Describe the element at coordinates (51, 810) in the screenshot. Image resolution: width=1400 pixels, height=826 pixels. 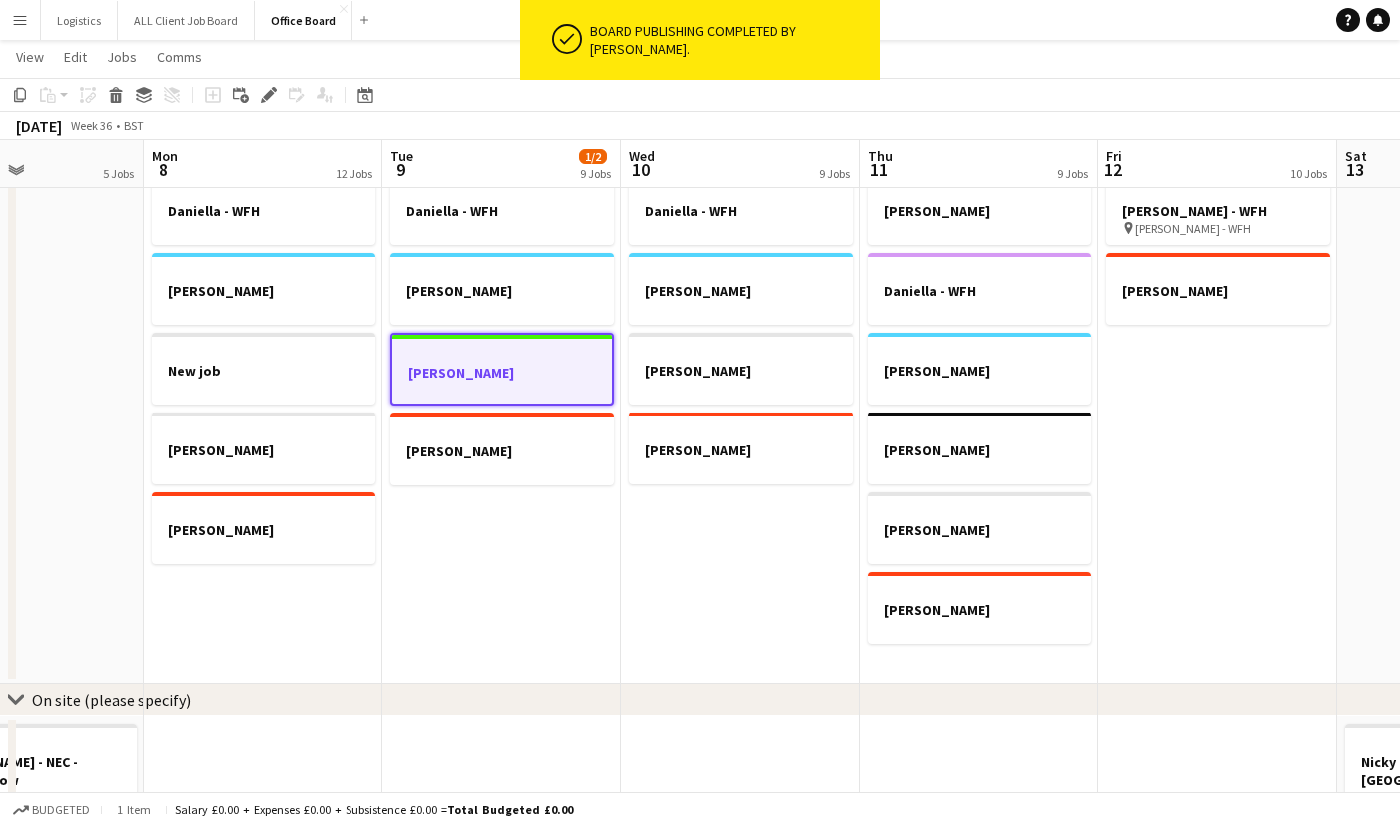
I see `button: Budgeted` at that location.